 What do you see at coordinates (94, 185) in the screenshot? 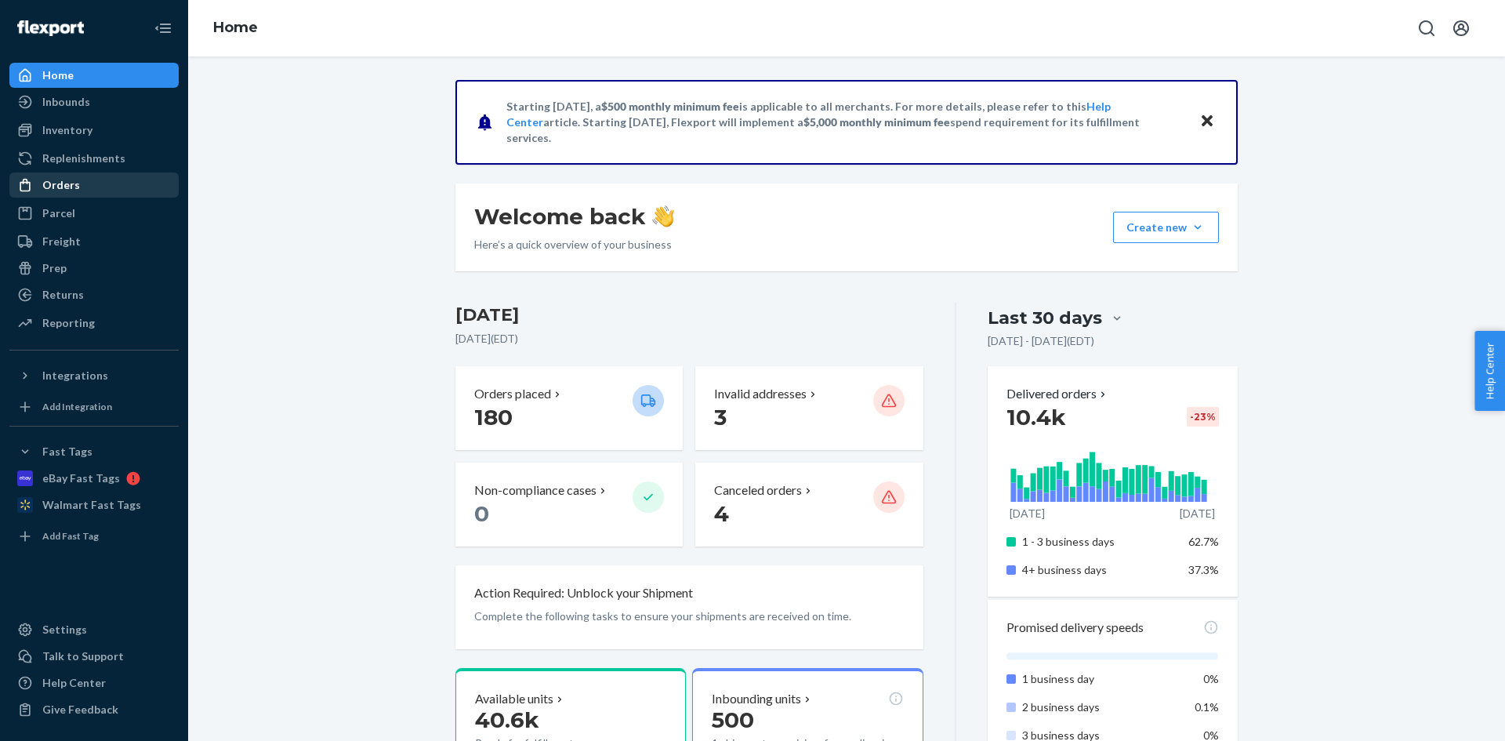
I see `a: Orders` at bounding box center [94, 185].